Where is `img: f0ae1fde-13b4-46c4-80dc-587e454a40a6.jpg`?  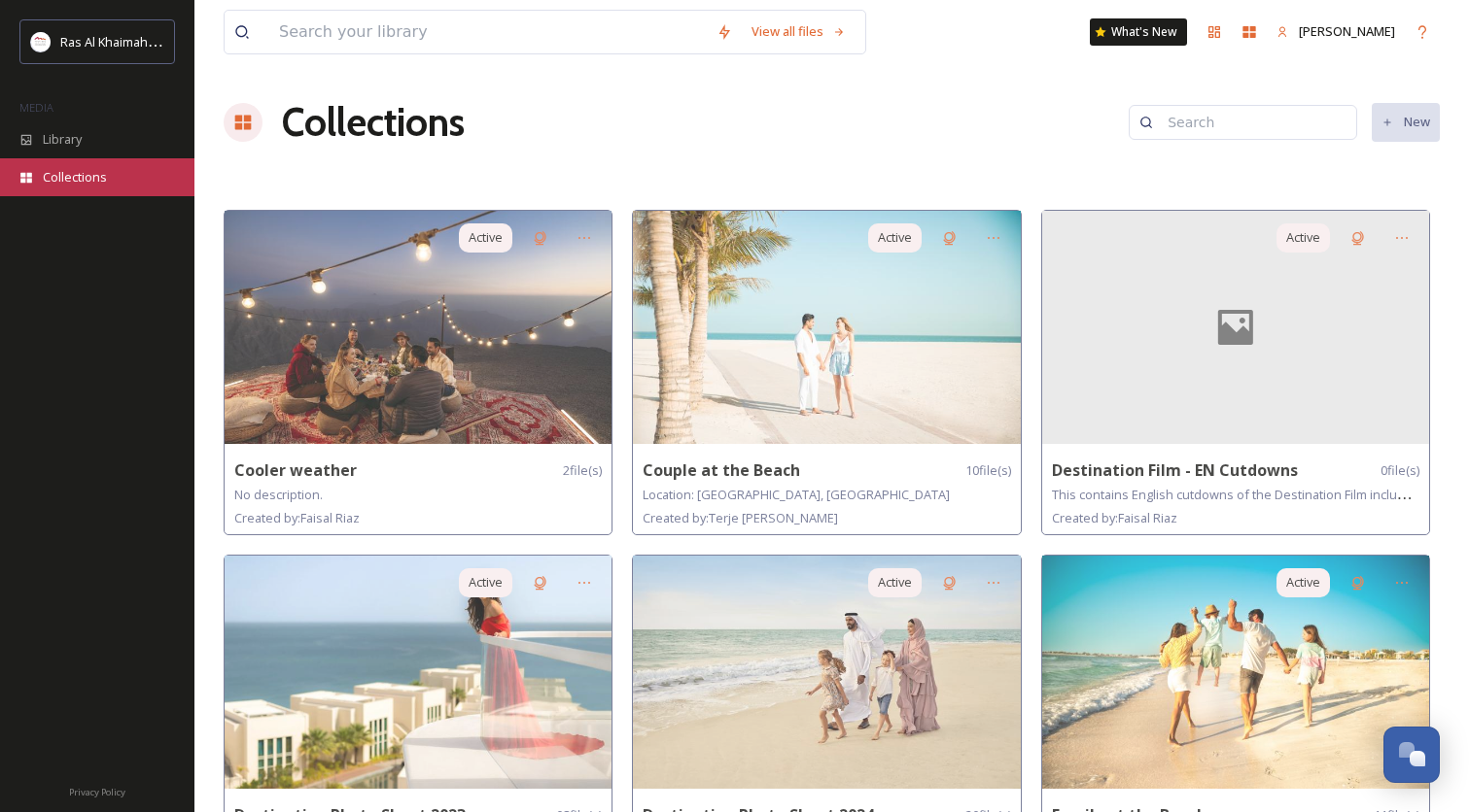 img: f0ae1fde-13b4-46c4-80dc-587e454a40a6.jpg is located at coordinates (418, 672).